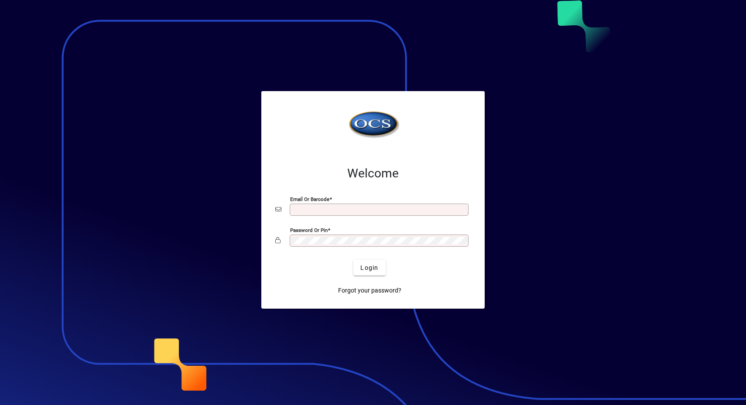 Image resolution: width=746 pixels, height=405 pixels. I want to click on mat-label: Email or Barcode, so click(310, 199).